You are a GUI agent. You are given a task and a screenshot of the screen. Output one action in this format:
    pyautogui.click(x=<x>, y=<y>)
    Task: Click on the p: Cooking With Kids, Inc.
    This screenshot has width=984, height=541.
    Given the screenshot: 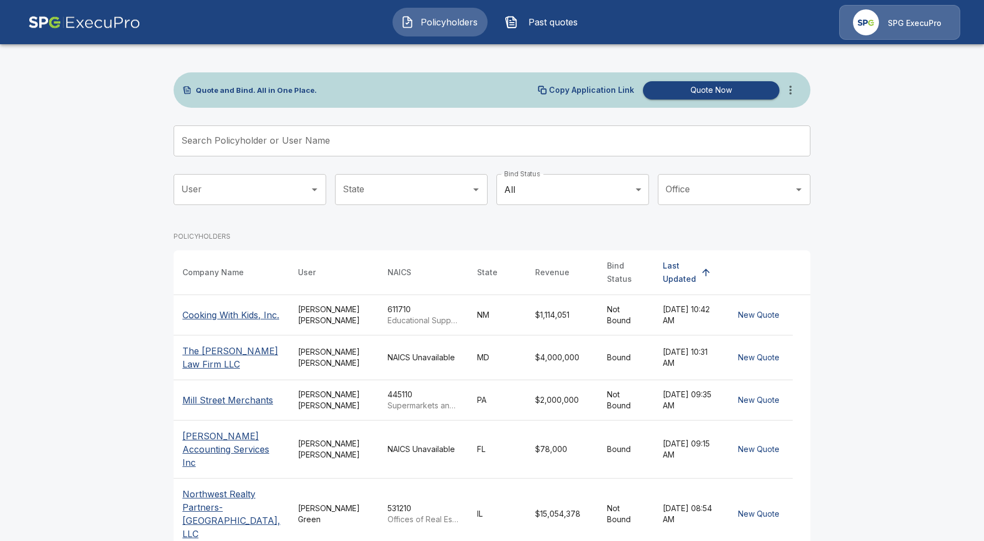 What is the action you would take?
    pyautogui.click(x=230, y=315)
    